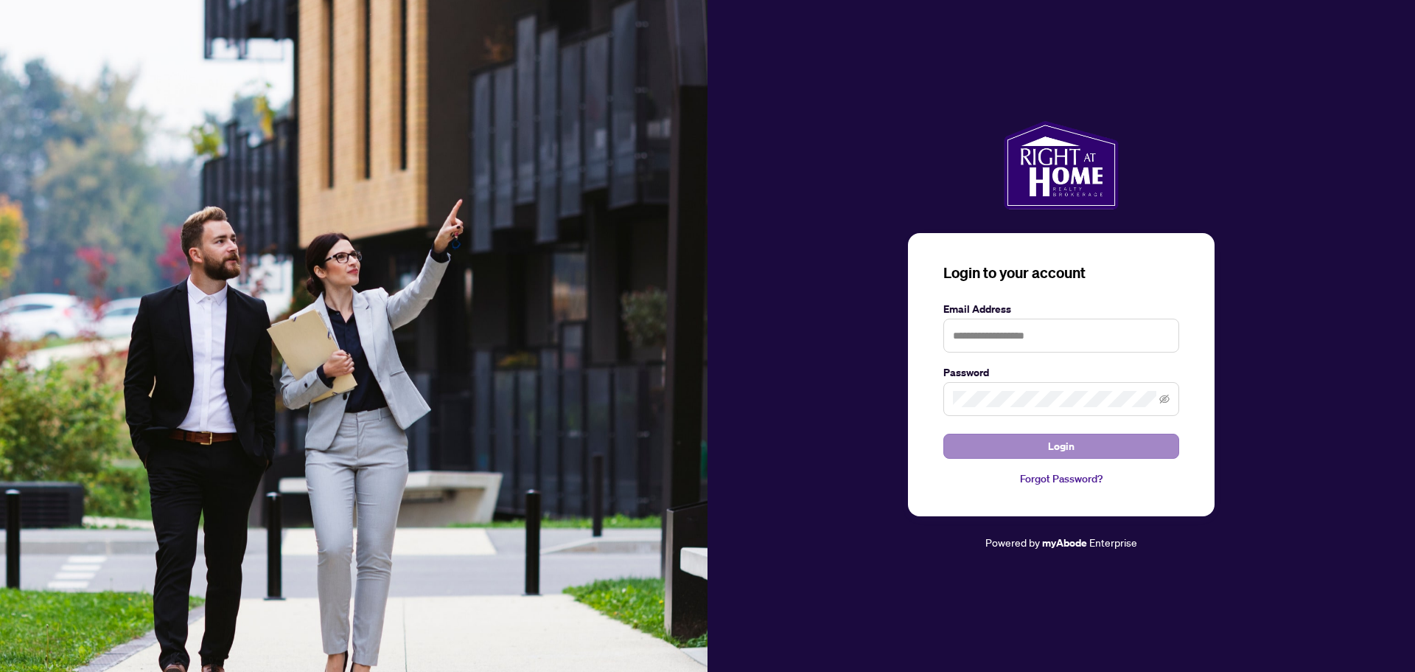 Image resolution: width=1415 pixels, height=672 pixels. What do you see at coordinates (1113, 542) in the screenshot?
I see `span: Enterprise` at bounding box center [1113, 542].